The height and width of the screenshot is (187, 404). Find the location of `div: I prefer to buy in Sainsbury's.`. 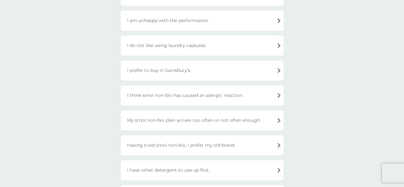

div: I prefer to buy in Sainsbury's. is located at coordinates (202, 70).